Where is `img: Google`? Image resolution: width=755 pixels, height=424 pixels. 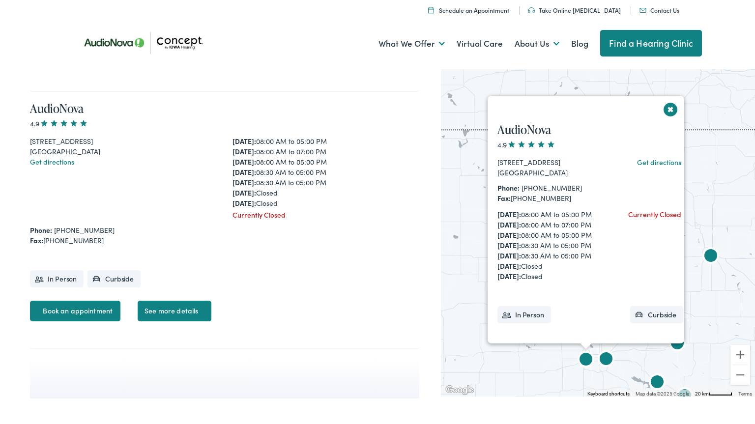 img: Google is located at coordinates (459, 390).